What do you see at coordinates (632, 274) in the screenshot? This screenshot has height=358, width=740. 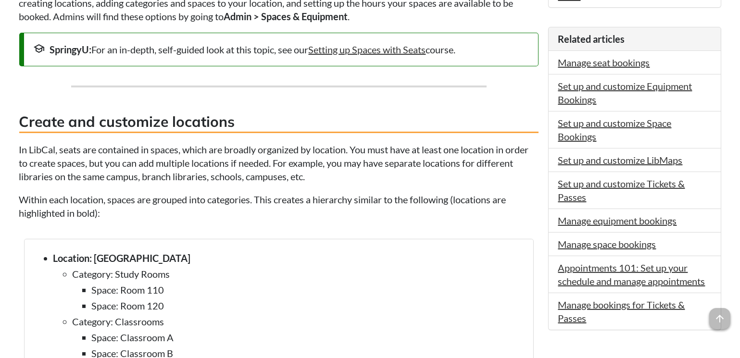 I see `a: Appointments 101: Set up your schedule and manage appointments` at bounding box center [632, 274].